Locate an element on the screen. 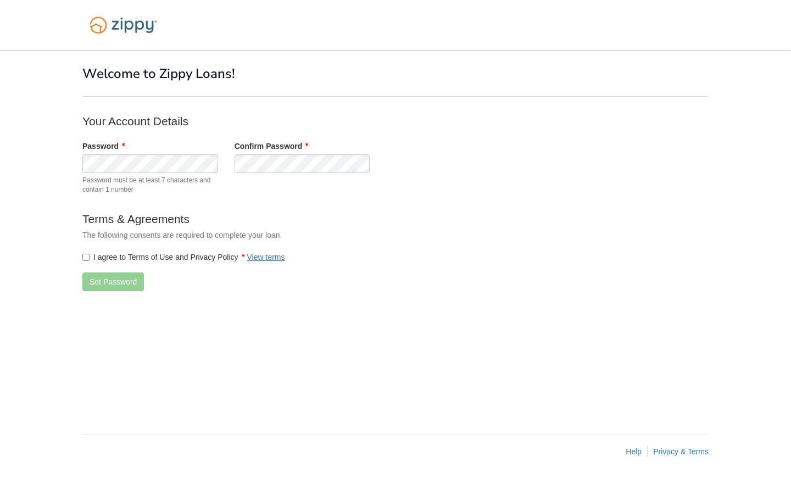 The height and width of the screenshot is (479, 791). input: Verify Password is located at coordinates (302, 164).